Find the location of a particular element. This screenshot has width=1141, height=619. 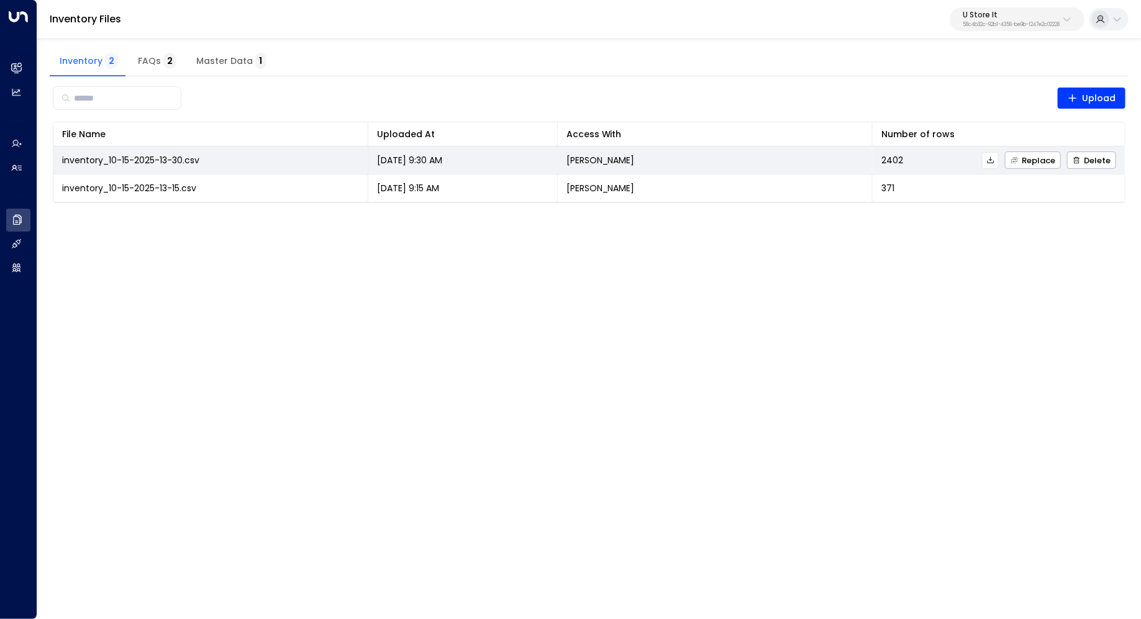

span: Inventory is located at coordinates (89, 61).